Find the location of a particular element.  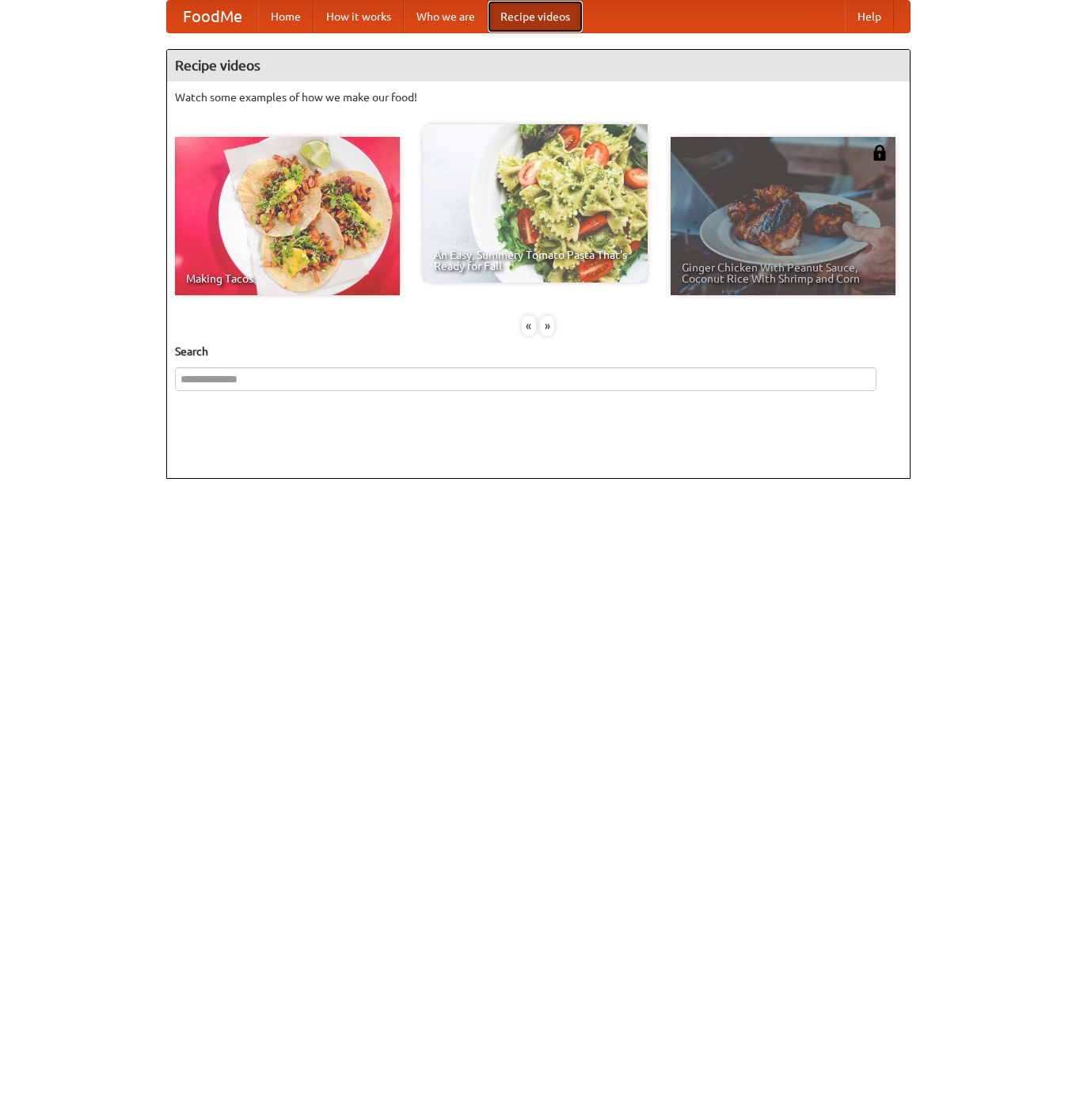

a: Help is located at coordinates (869, 17).